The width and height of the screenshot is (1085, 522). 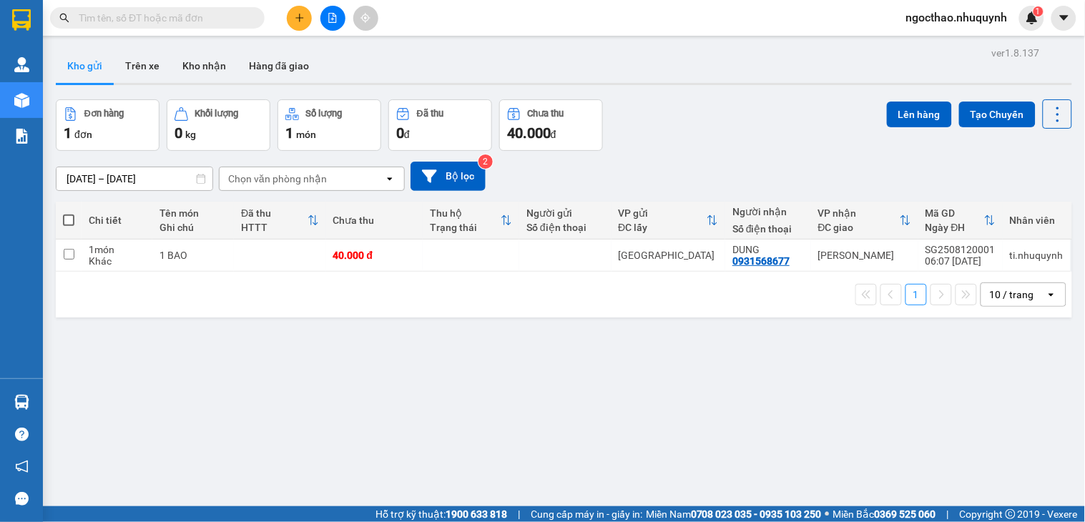 What do you see at coordinates (84, 66) in the screenshot?
I see `button: Kho gửi` at bounding box center [84, 66].